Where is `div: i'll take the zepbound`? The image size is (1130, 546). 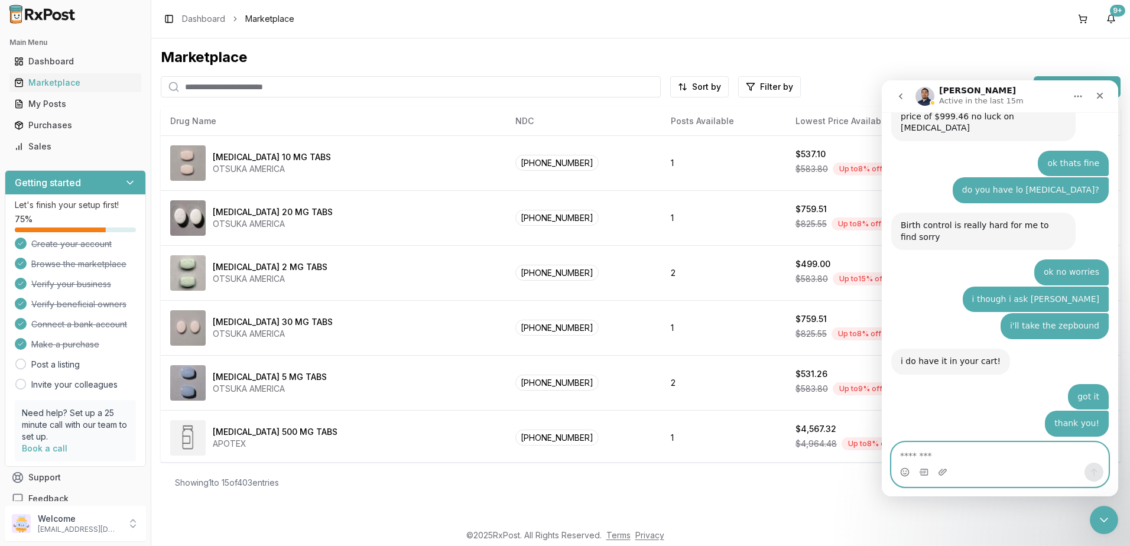
div: i'll take the zepbound is located at coordinates (173, 246).